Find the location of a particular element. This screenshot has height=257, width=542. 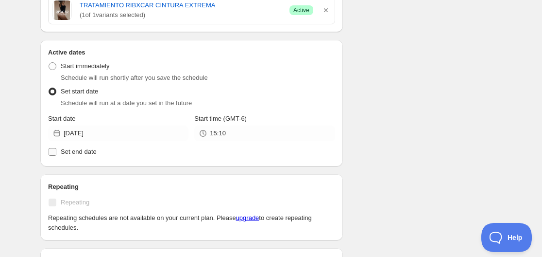

h2: Repeating is located at coordinates (191, 187).